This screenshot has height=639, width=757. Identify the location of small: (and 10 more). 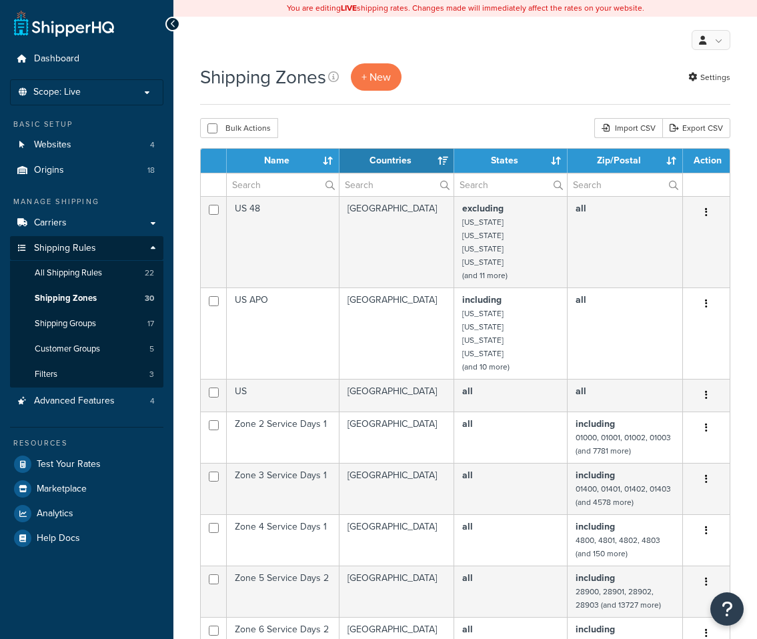
(485, 367).